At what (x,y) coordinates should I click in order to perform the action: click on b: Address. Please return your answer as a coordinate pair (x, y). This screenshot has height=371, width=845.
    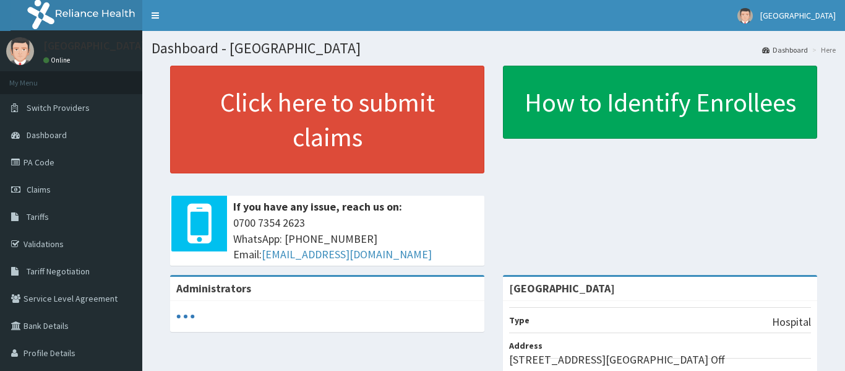
    Looking at the image, I should click on (526, 345).